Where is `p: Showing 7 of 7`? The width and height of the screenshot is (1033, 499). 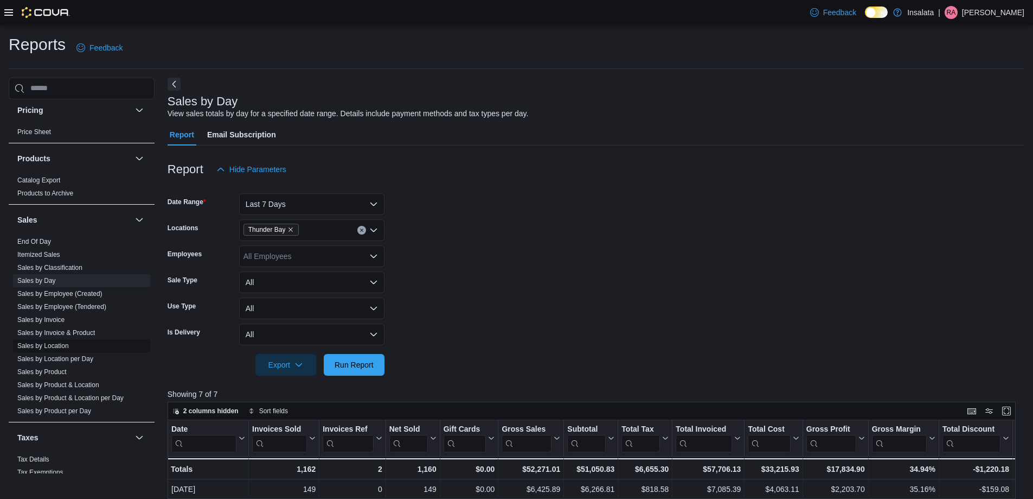
p: Showing 7 of 7 is located at coordinates (596, 394).